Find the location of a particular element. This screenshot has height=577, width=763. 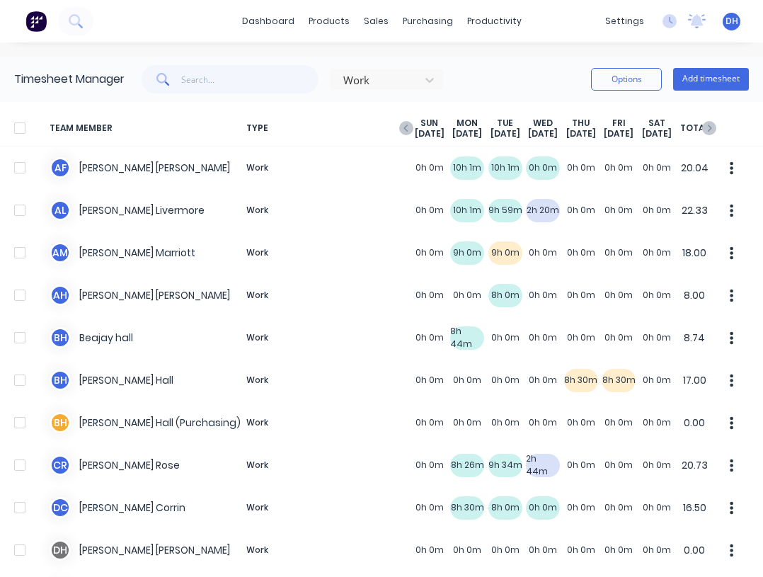

img: Factory is located at coordinates (36, 21).